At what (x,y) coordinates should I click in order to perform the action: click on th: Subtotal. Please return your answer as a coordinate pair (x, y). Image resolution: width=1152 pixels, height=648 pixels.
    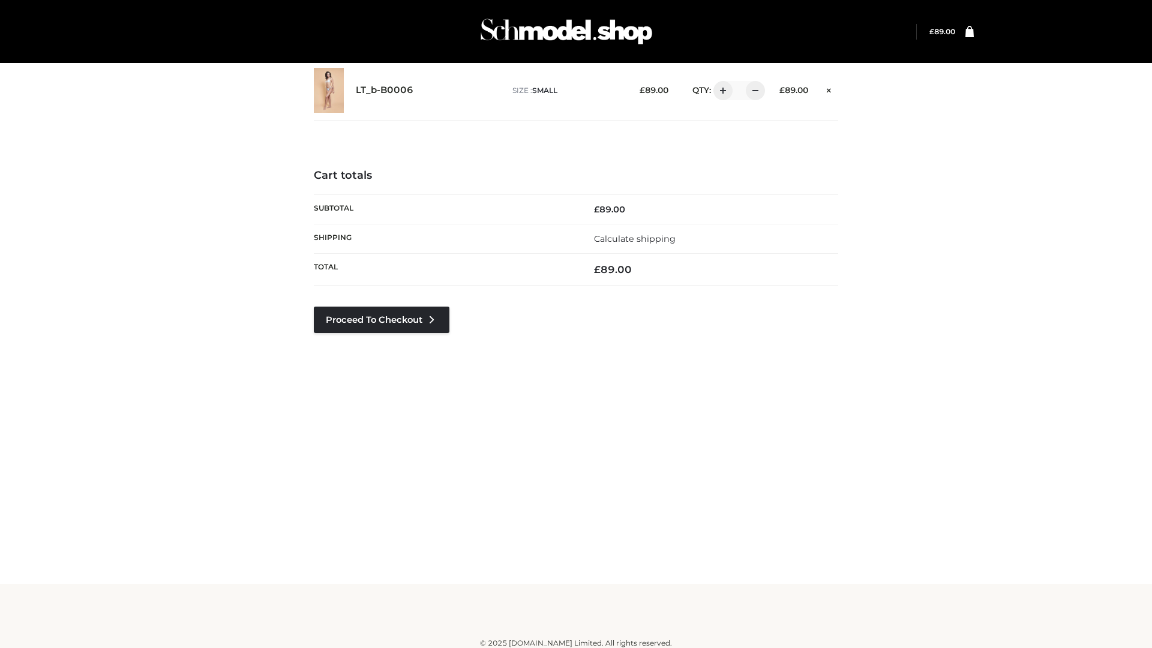
    Looking at the image, I should click on (445, 209).